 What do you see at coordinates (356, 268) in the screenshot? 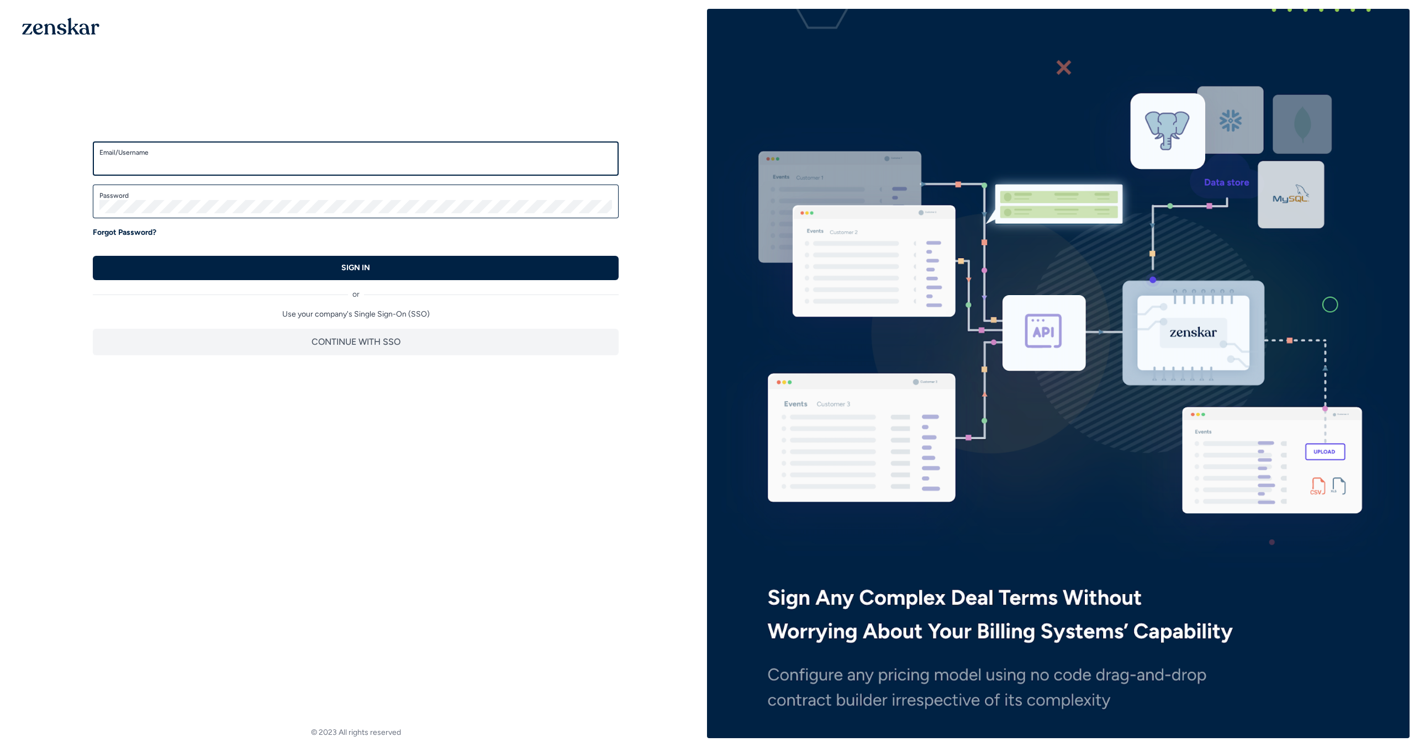
I see `p: SIGN IN` at bounding box center [356, 268].